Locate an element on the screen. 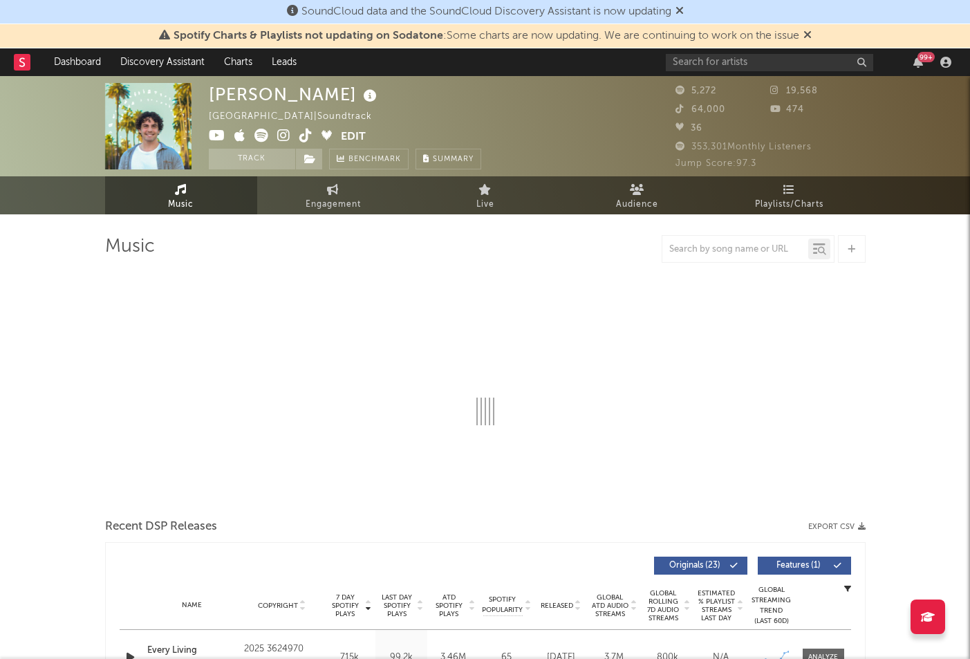 The height and width of the screenshot is (659, 970). button: Export CSV is located at coordinates (836, 527).